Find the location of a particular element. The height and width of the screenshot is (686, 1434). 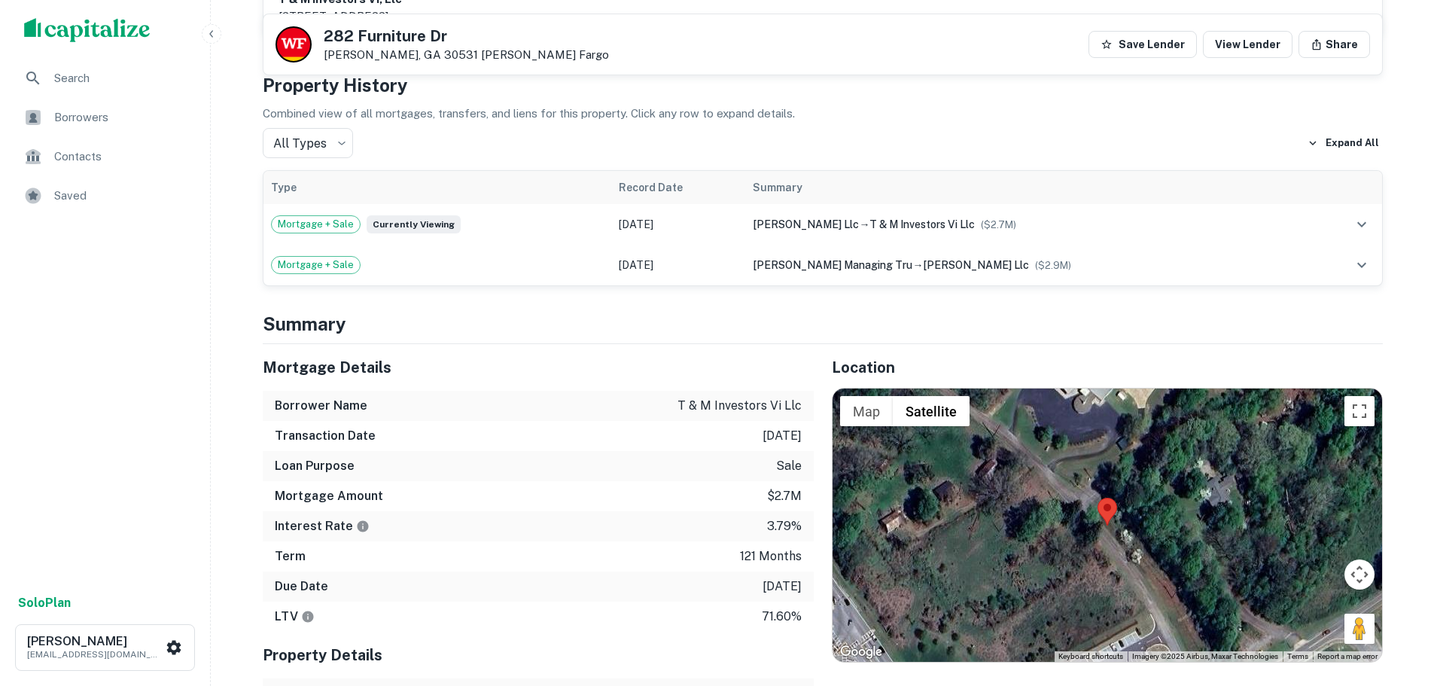

div: Borrowers is located at coordinates (105, 117).